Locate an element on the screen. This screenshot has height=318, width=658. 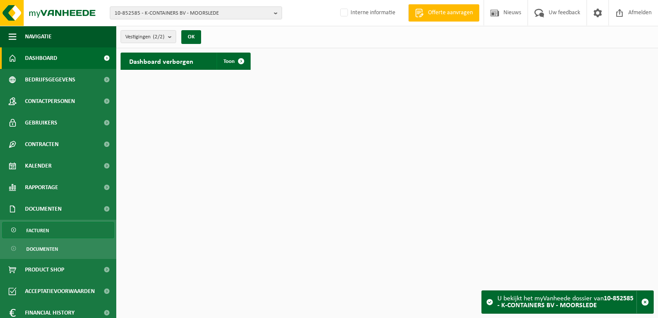
span: 10-852585 - K-CONTAINERS BV - MOORSLEDE is located at coordinates (192, 13).